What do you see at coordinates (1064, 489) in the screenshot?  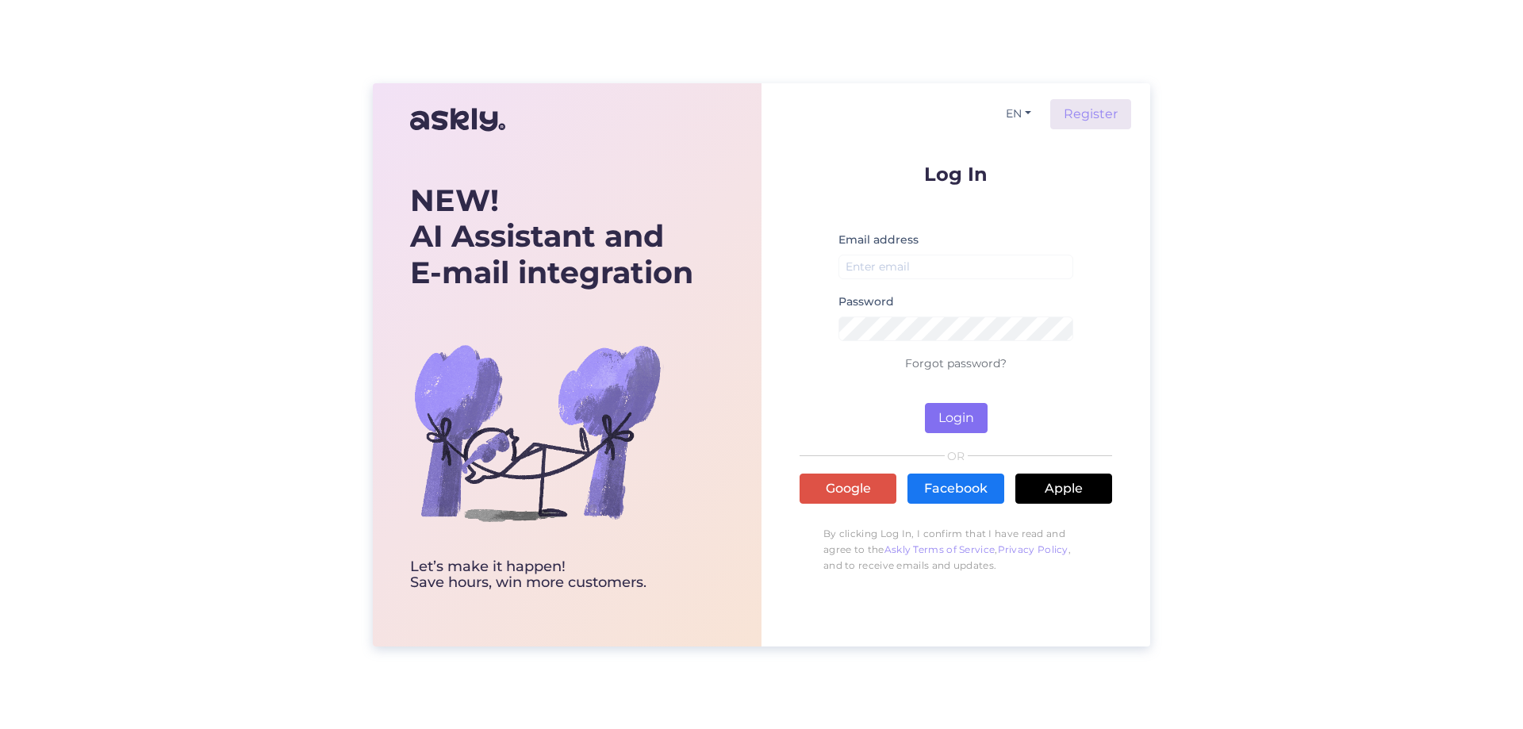 I see `a: Apple` at bounding box center [1064, 489].